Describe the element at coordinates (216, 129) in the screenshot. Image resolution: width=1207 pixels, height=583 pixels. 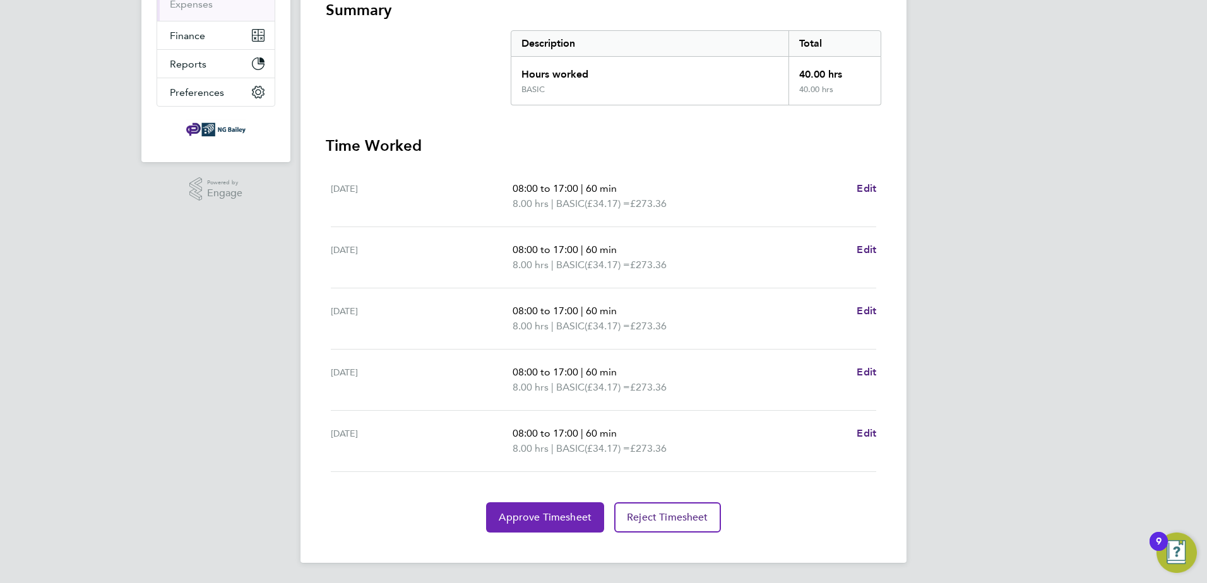
I see `a: Go to home page` at that location.